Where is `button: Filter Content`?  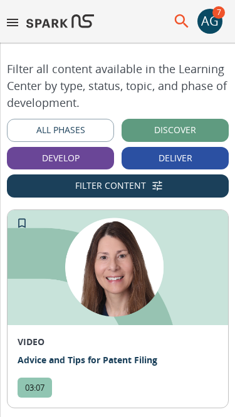
button: Filter Content is located at coordinates (118, 186).